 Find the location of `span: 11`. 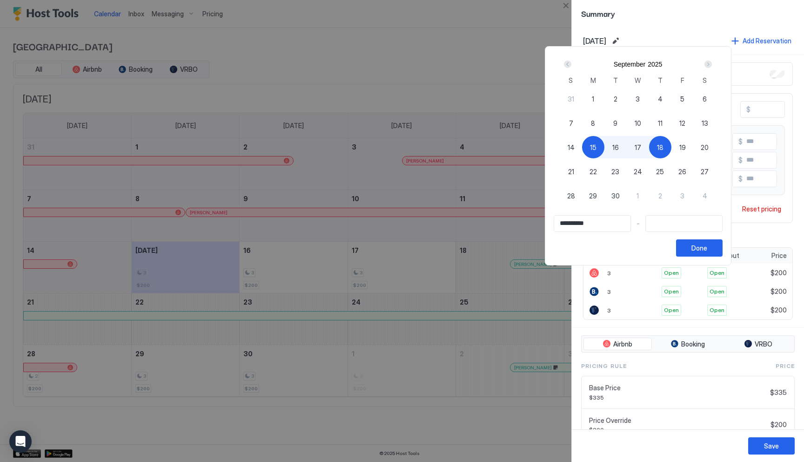

span: 11 is located at coordinates (661, 123).